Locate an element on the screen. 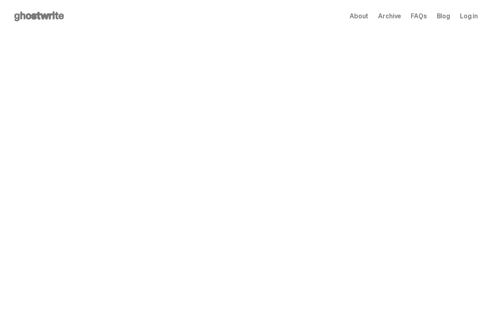 The width and height of the screenshot is (497, 321). a: Log in is located at coordinates (469, 16).